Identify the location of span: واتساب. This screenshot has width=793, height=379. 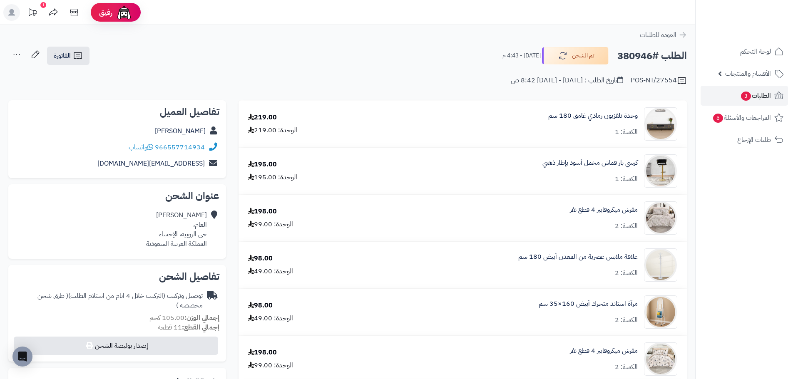
(141, 147).